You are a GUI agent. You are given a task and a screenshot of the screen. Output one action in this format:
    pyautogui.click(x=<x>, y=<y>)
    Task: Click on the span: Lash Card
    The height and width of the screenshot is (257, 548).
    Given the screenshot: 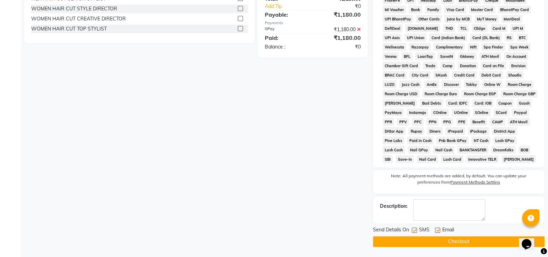 What is the action you would take?
    pyautogui.click(x=452, y=159)
    